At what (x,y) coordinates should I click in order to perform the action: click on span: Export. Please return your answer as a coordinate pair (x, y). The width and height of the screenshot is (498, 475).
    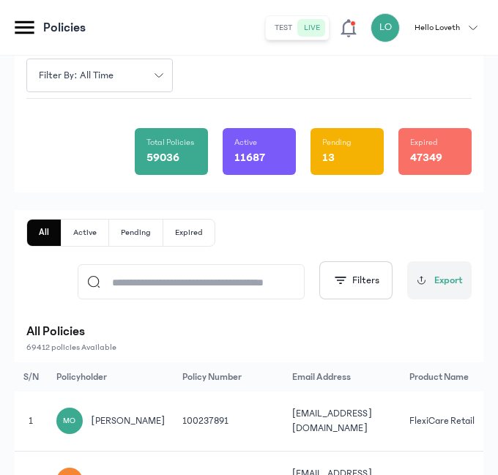
    Looking at the image, I should click on (448, 280).